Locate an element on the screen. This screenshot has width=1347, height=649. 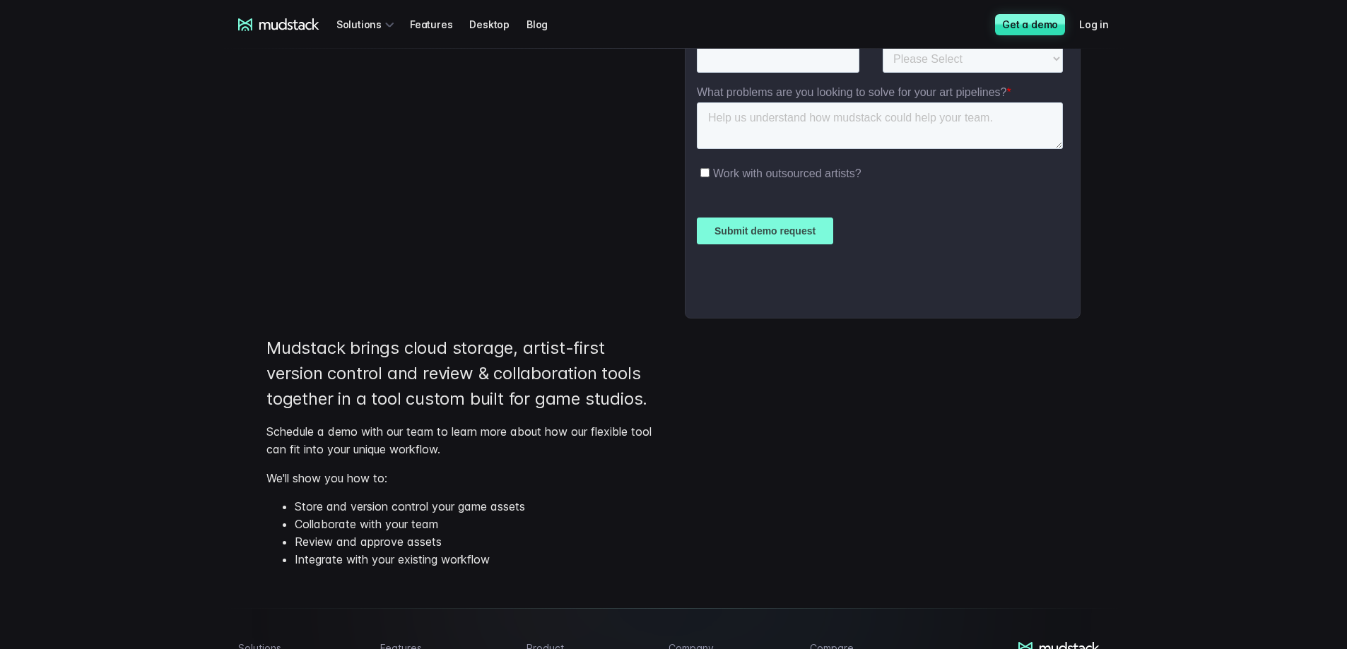
a: Blog is located at coordinates (545, 24).